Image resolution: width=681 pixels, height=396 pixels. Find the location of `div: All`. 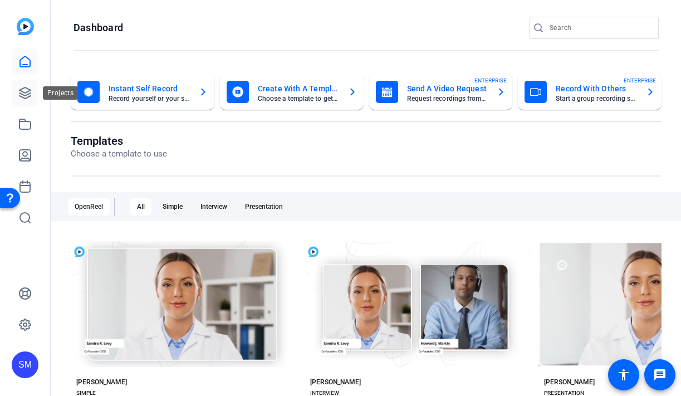

div: All is located at coordinates (141, 207).